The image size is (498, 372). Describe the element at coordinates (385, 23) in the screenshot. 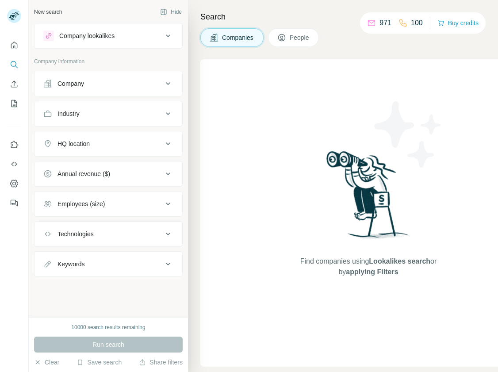

I see `p: 971` at that location.